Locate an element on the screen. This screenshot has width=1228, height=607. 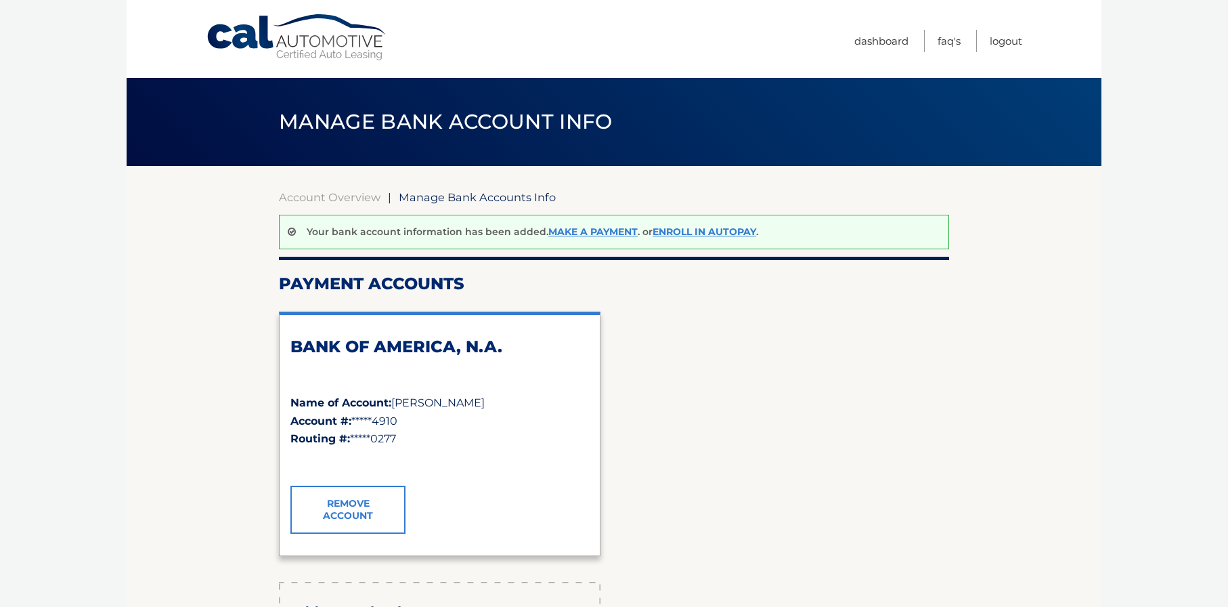
span: Manage Bank Account Info is located at coordinates (445, 121).